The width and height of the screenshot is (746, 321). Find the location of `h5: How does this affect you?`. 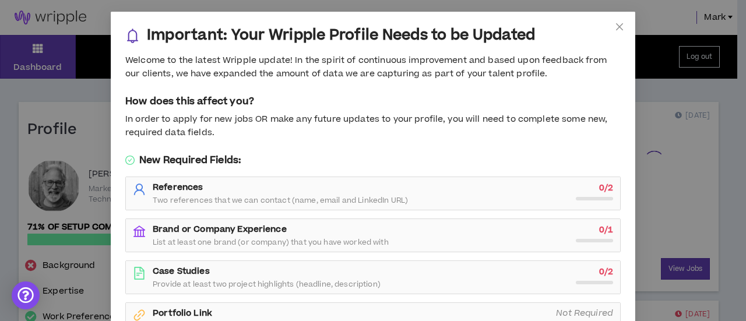

h5: How does this affect you? is located at coordinates (373, 101).